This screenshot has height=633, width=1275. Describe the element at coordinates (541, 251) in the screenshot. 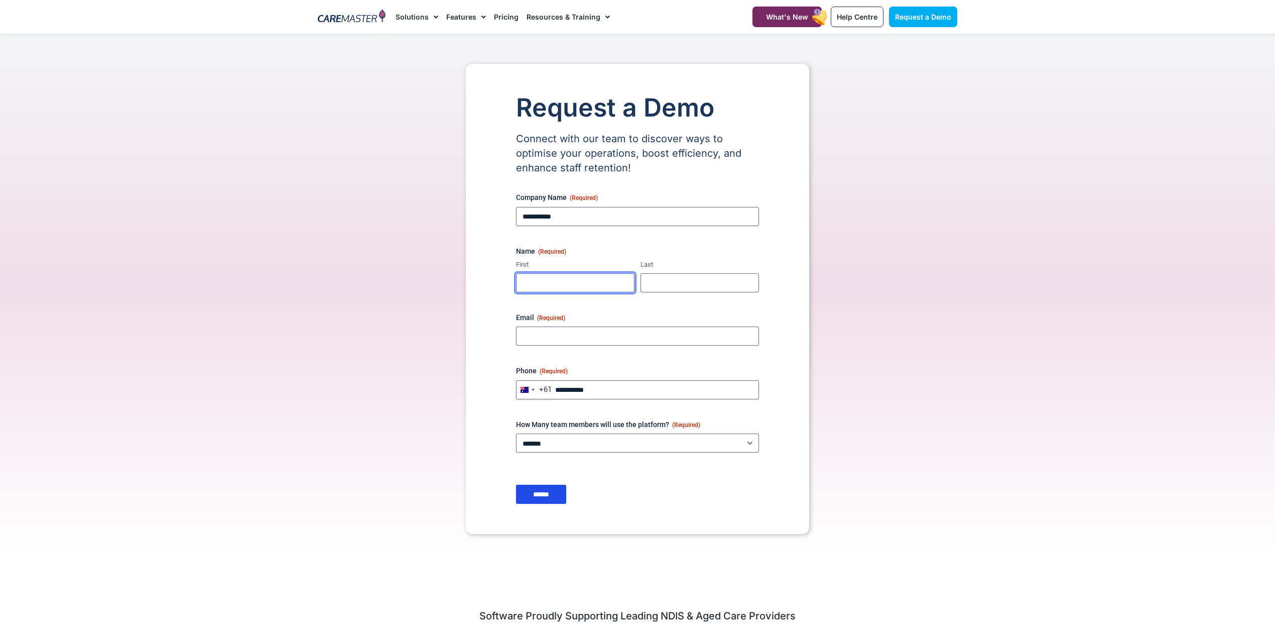

I see `legend: Name` at that location.